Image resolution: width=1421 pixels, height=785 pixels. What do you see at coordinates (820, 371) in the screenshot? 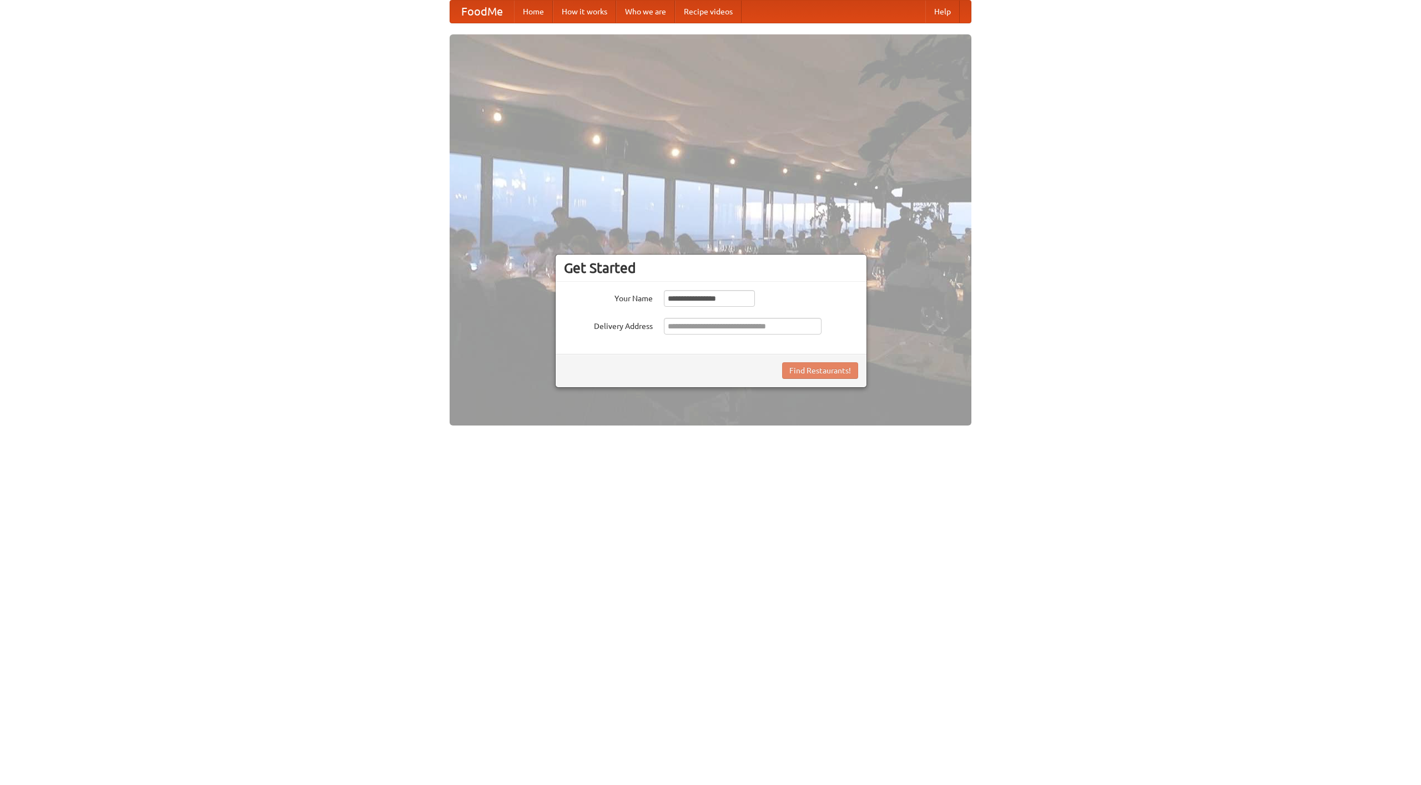
I see `button: Find Restaurants!` at bounding box center [820, 371].